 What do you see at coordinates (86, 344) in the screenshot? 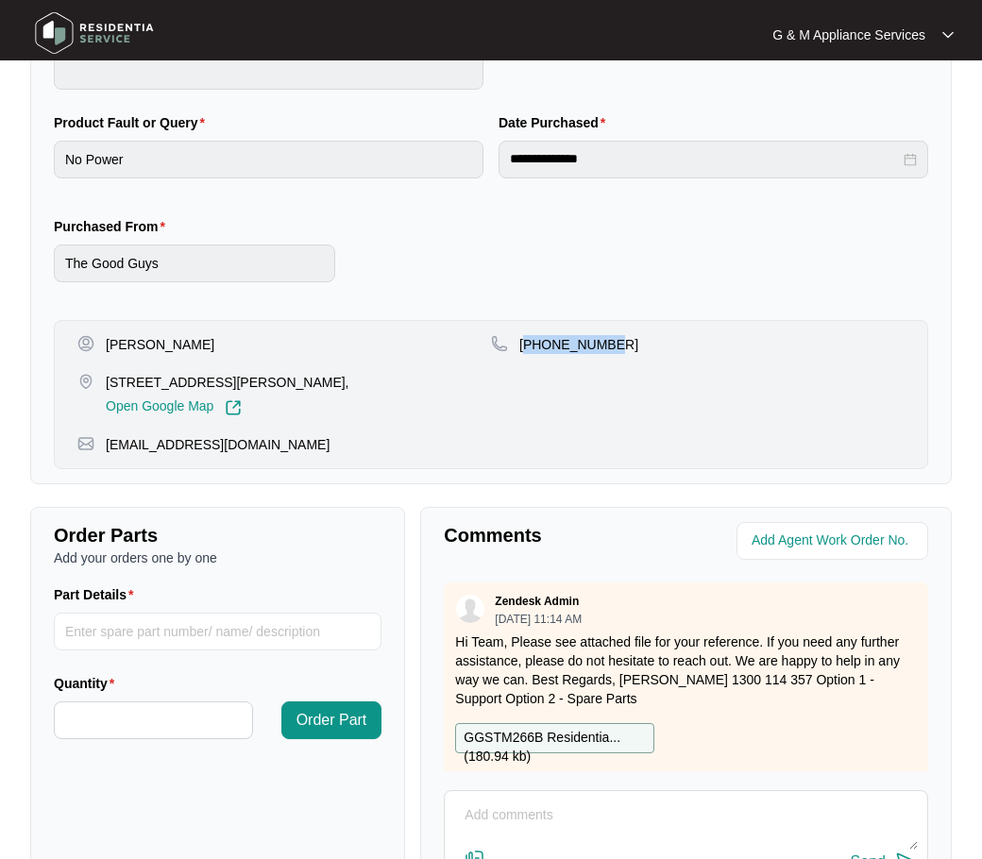
I see `img: user-pin` at bounding box center [86, 344].